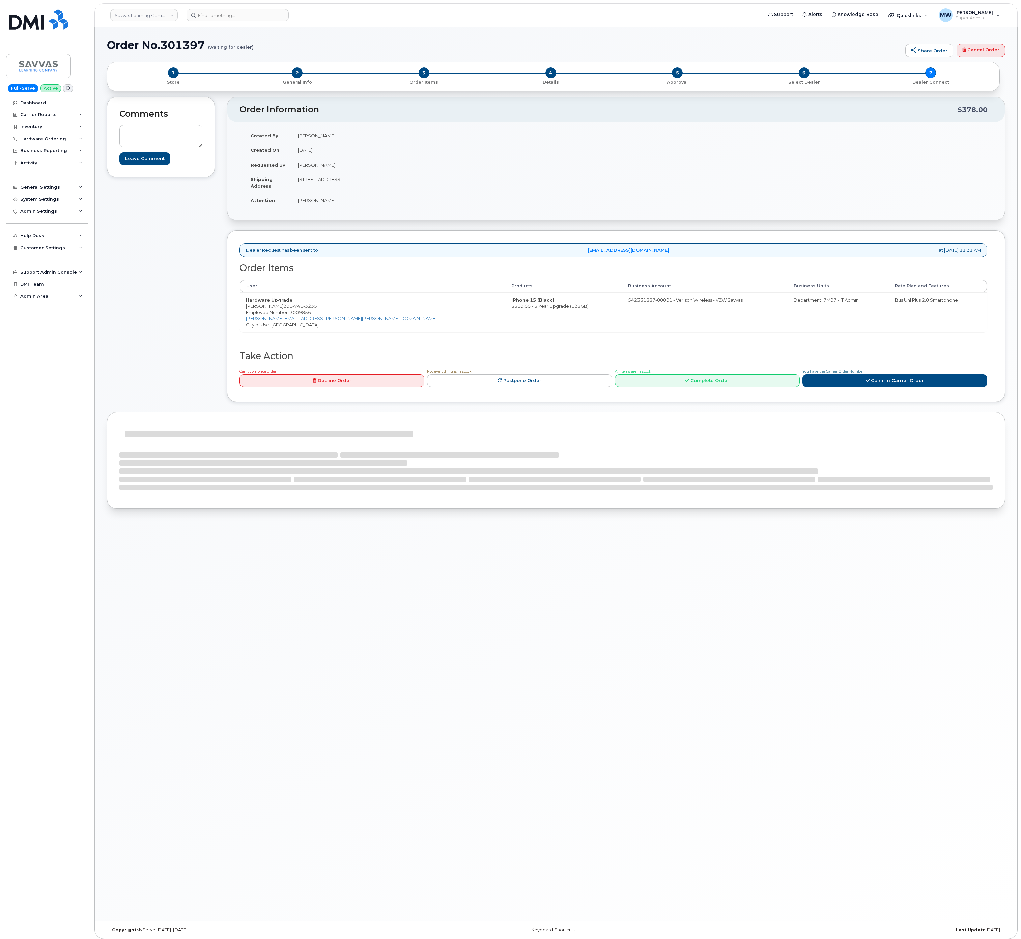 This screenshot has height=939, width=1021. I want to click on a: Cancel Order, so click(981, 51).